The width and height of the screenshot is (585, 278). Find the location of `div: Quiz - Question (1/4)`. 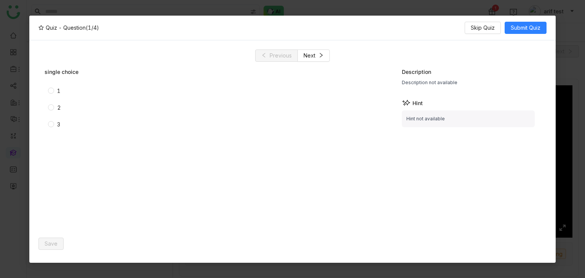

div: Quiz - Question (1/4) is located at coordinates (69, 27).